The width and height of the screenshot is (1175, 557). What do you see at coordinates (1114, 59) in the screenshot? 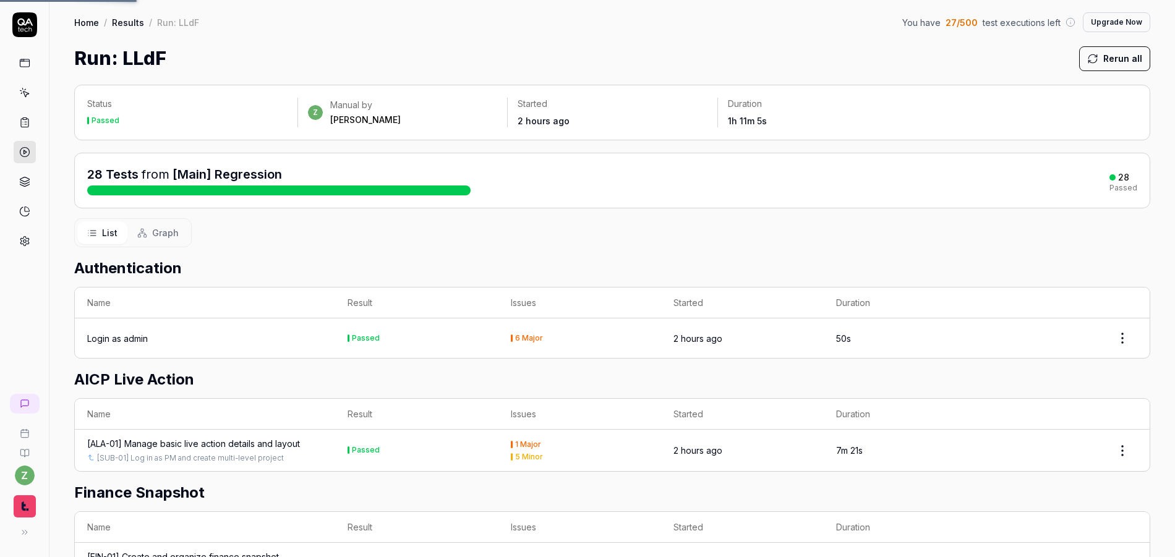
I see `button: Rerun all` at bounding box center [1114, 59].